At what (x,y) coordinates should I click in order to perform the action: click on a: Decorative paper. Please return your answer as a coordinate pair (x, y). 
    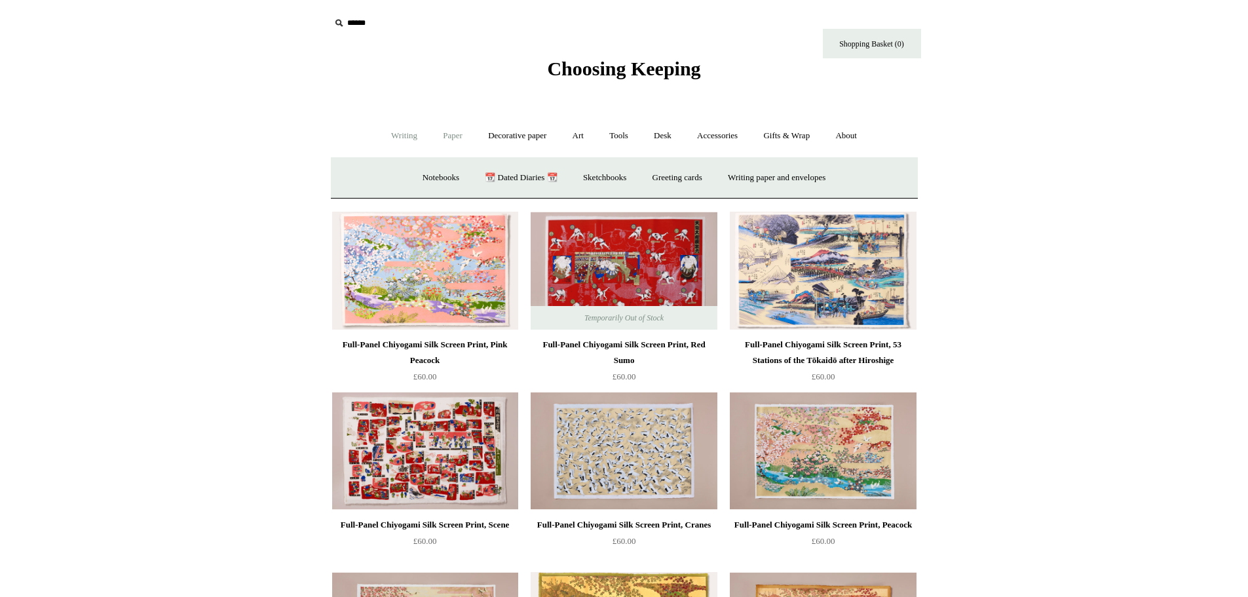
    Looking at the image, I should click on (517, 136).